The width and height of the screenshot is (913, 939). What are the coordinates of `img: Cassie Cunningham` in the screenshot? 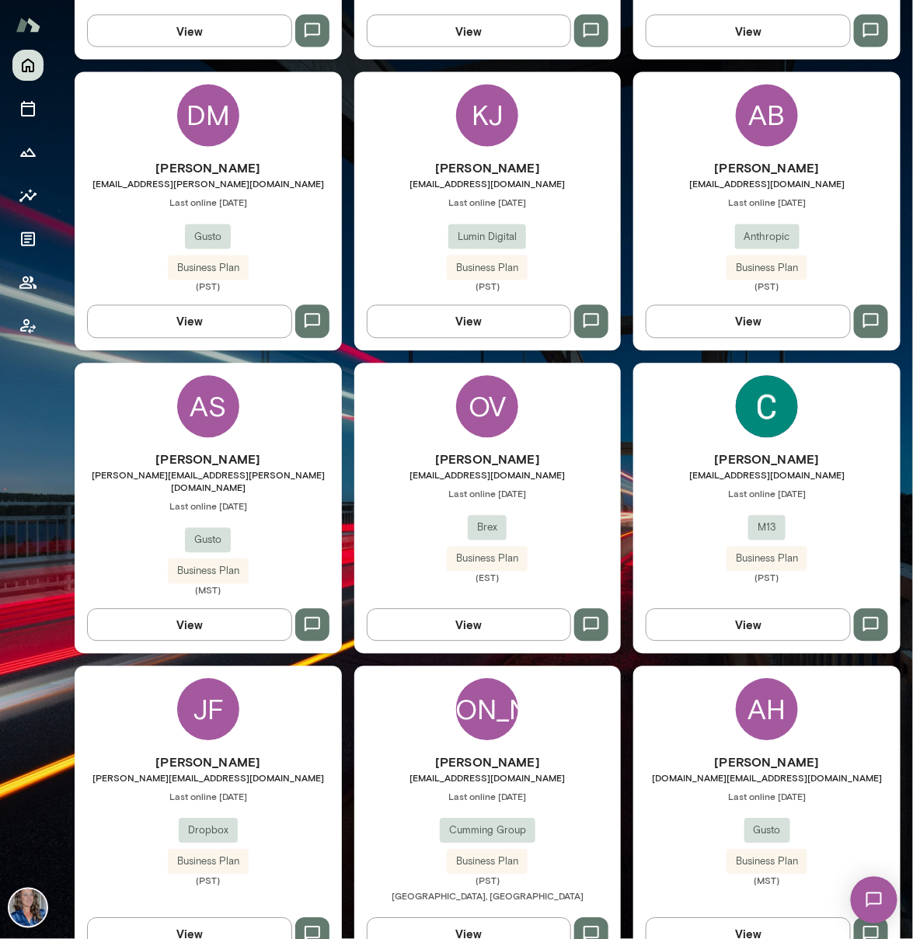 It's located at (767, 407).